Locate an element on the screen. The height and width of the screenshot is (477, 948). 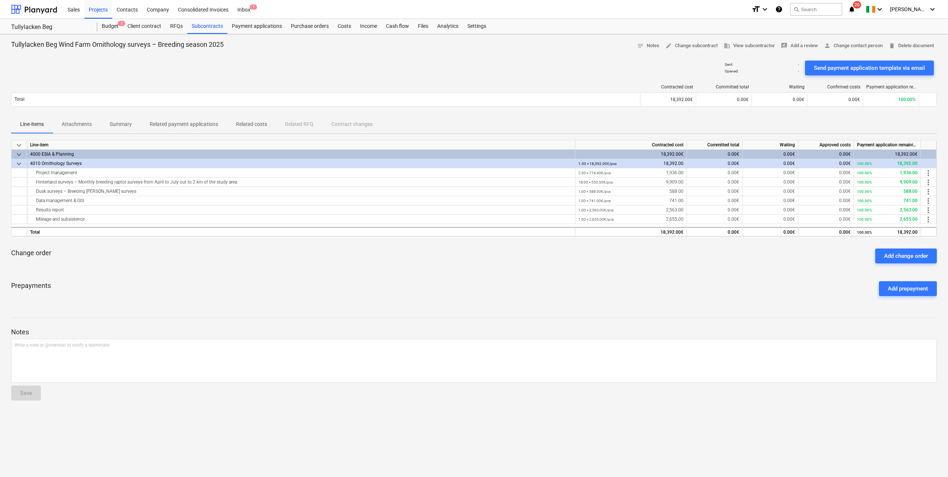
div: Payment applications is located at coordinates (257, 26).